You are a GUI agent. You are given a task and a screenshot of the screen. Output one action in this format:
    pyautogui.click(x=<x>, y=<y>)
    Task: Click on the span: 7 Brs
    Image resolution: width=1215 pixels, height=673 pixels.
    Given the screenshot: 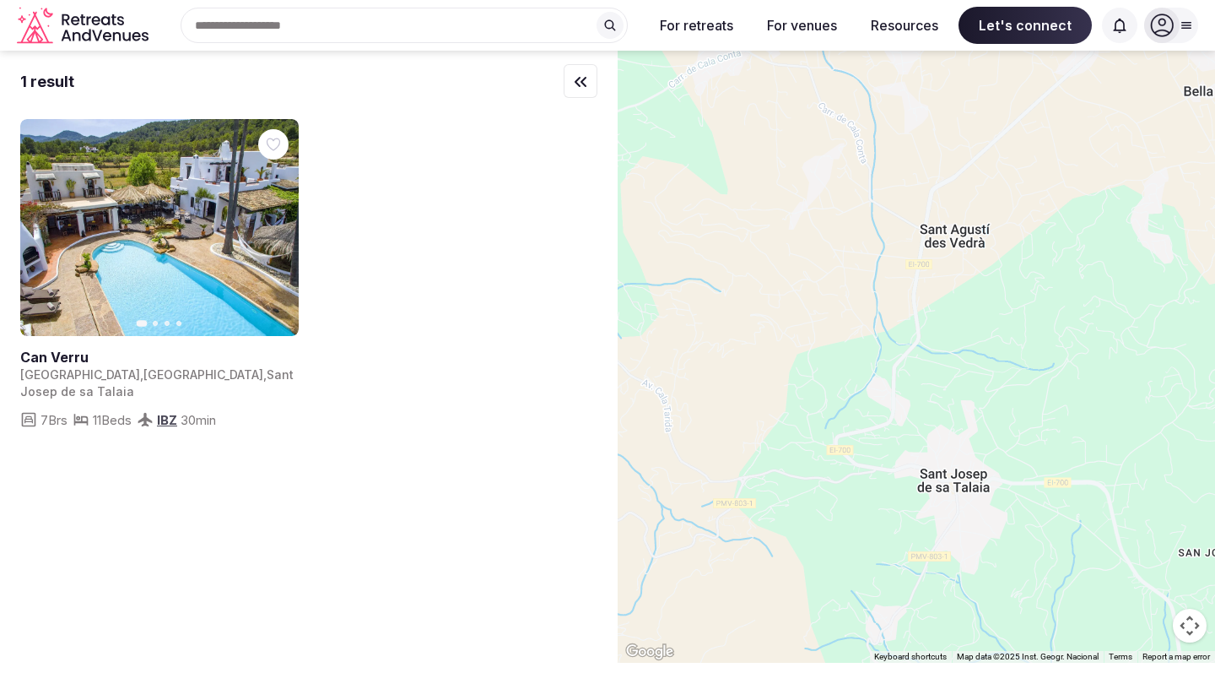 What is the action you would take?
    pyautogui.click(x=54, y=419)
    